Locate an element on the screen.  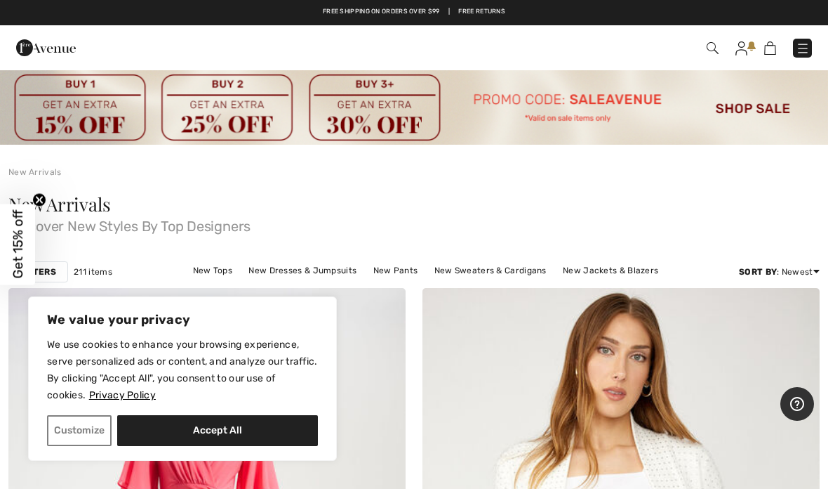
a: New Outerwear is located at coordinates (456, 288).